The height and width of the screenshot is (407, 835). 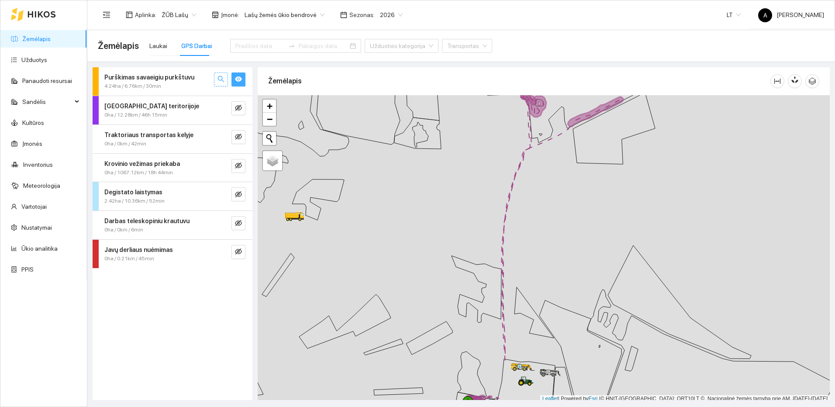 What do you see at coordinates (107, 15) in the screenshot?
I see `span: menu-fold` at bounding box center [107, 15].